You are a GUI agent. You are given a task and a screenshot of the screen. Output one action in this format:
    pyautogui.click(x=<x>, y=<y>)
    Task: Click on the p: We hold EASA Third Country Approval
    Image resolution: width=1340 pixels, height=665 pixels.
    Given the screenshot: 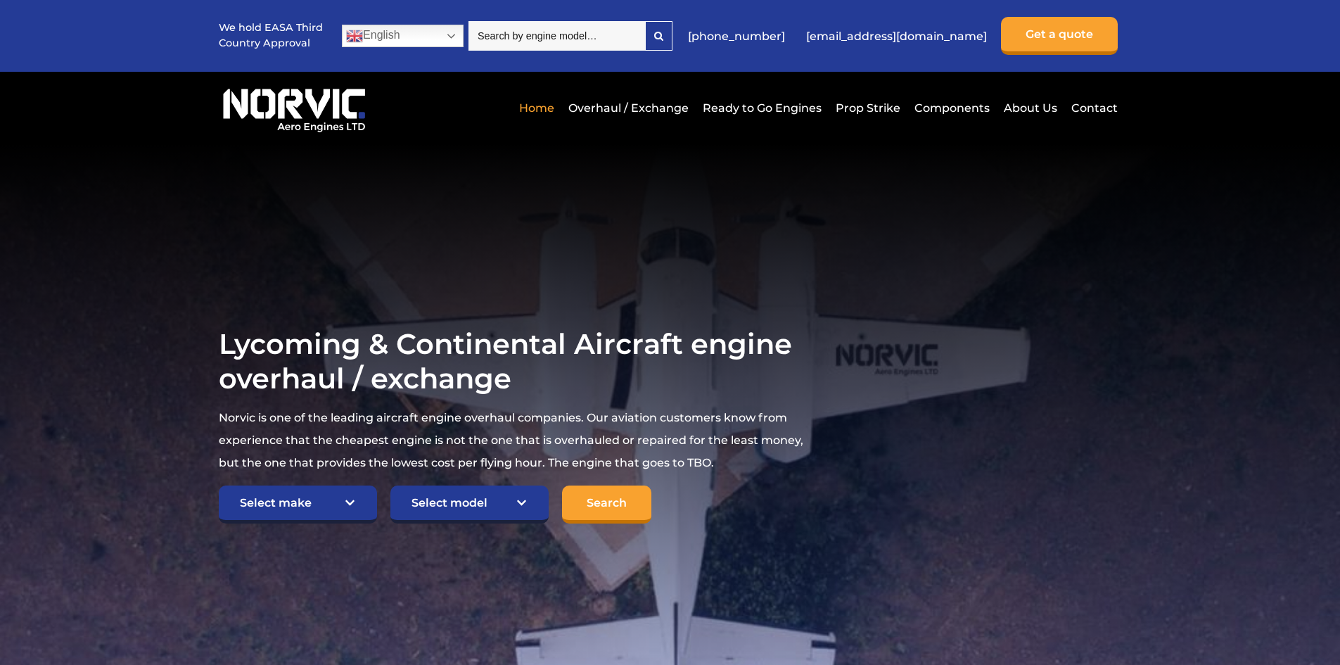 What is the action you would take?
    pyautogui.click(x=271, y=35)
    